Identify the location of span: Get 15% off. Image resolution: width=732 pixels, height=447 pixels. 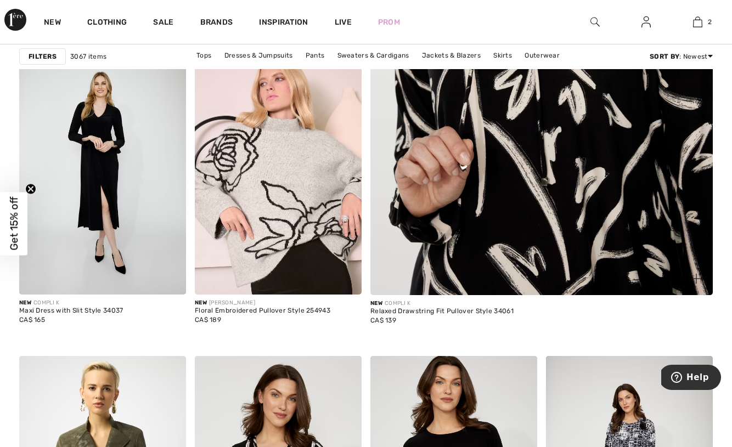
(14, 224).